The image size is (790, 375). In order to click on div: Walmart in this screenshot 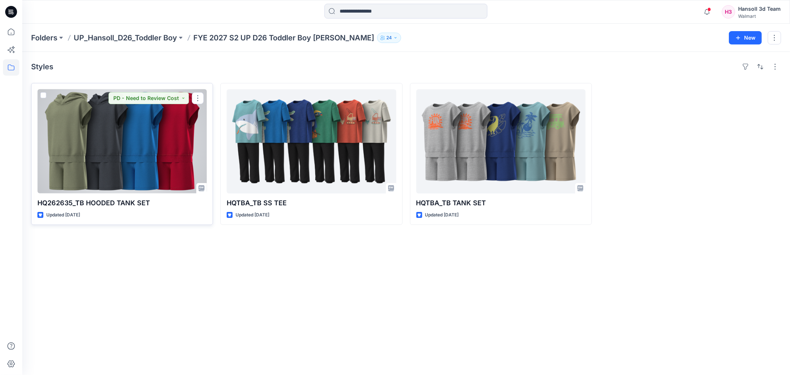, I will do `click(760, 16)`.